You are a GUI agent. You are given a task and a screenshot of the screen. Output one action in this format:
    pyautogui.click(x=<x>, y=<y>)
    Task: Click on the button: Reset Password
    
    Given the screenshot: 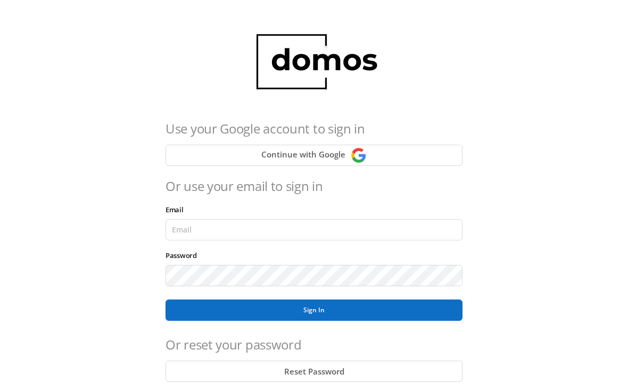 What is the action you would take?
    pyautogui.click(x=314, y=371)
    